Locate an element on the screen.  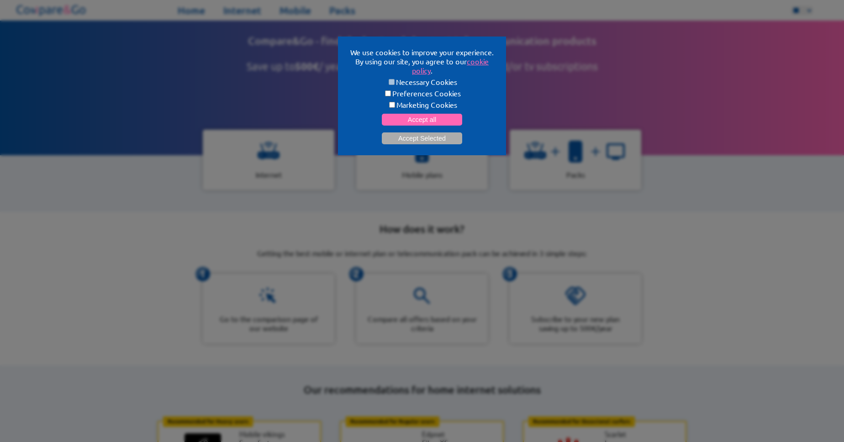
label: Necessary Cookies is located at coordinates (422, 82).